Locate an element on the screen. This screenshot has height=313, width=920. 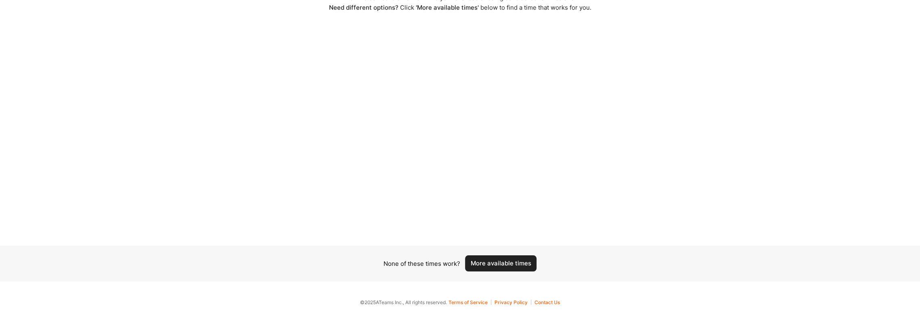
button: Terms of Service is located at coordinates (470, 302).